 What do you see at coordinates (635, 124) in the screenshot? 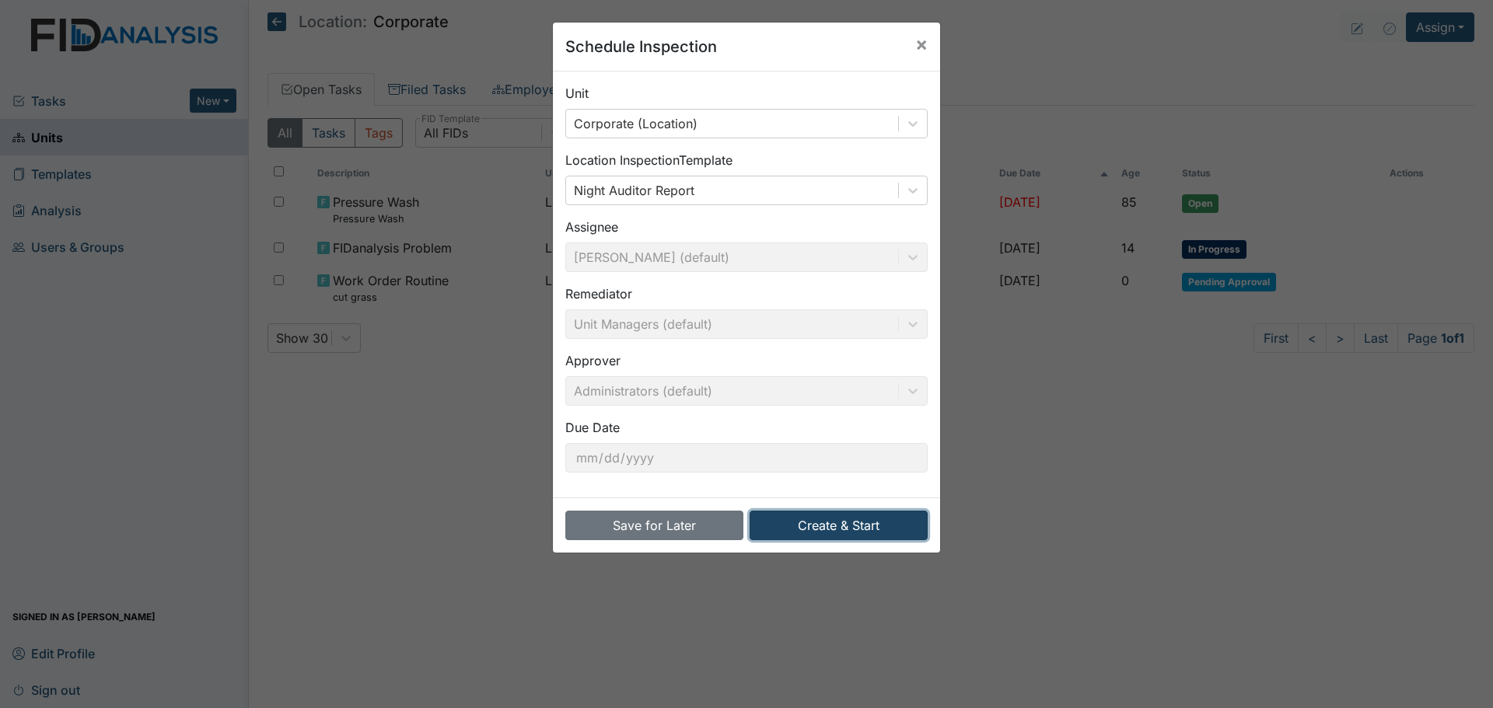
I see `div: Corporate (Location)` at bounding box center [635, 124].